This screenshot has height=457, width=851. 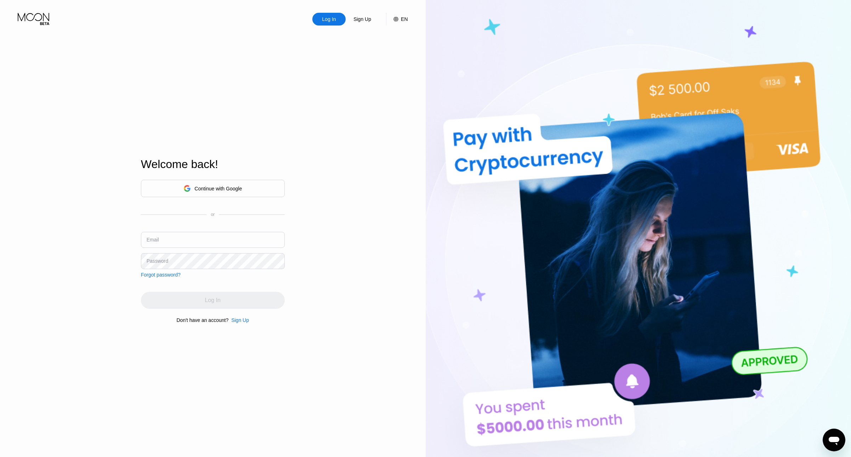 What do you see at coordinates (153, 239) in the screenshot?
I see `div: Email` at bounding box center [153, 239].